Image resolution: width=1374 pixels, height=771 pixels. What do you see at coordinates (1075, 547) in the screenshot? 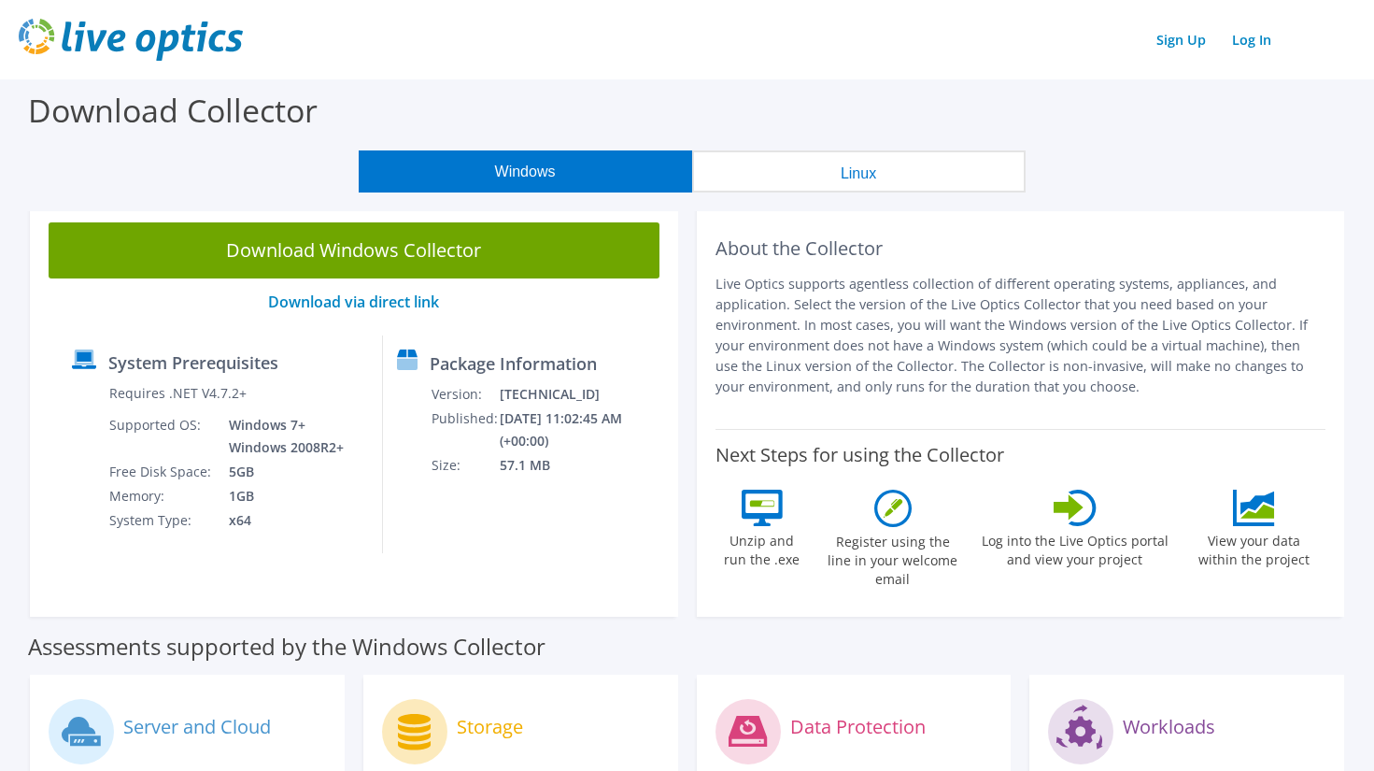
I see `label: Log into the Live Optics portal and view your project` at bounding box center [1075, 547].